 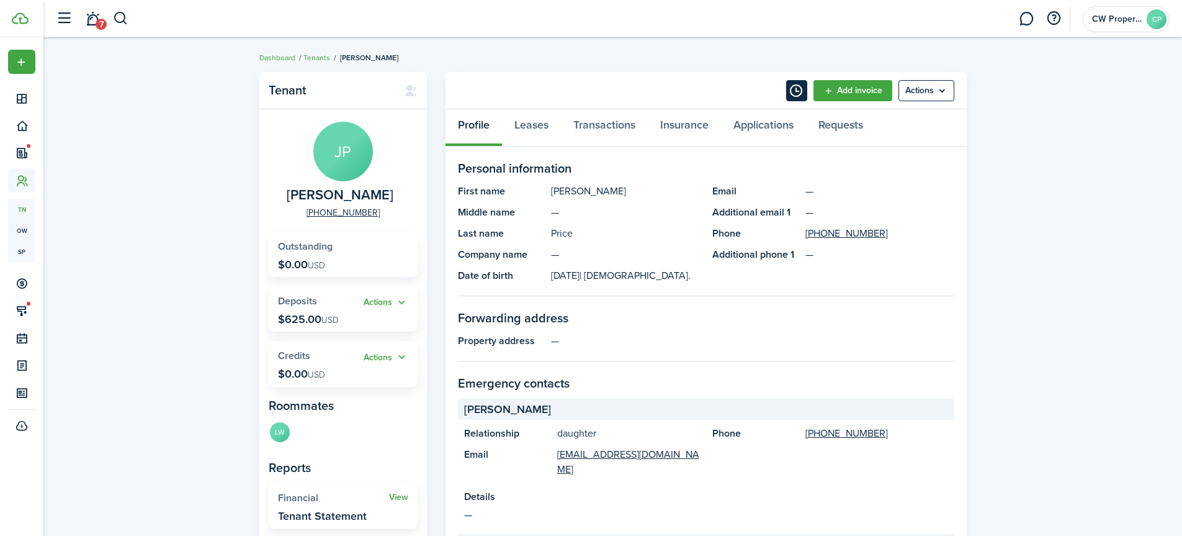 What do you see at coordinates (626, 233) in the screenshot?
I see `panel-main-description: Price` at bounding box center [626, 233].